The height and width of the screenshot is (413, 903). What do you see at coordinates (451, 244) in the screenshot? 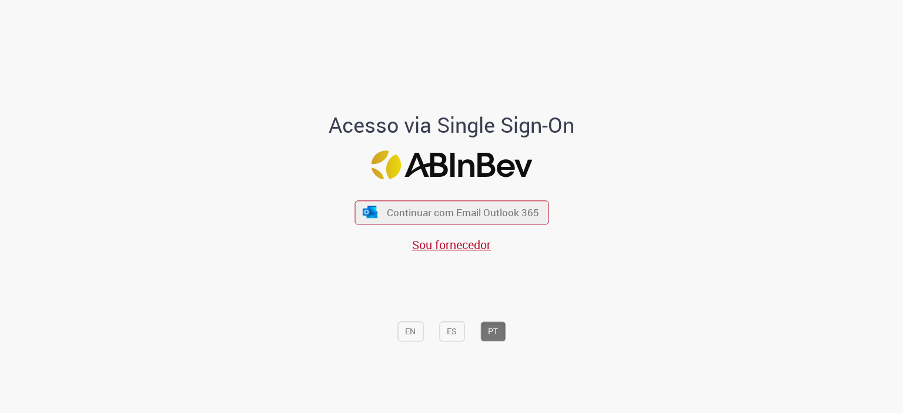
I see `a: Sou fornecedor` at bounding box center [451, 244].